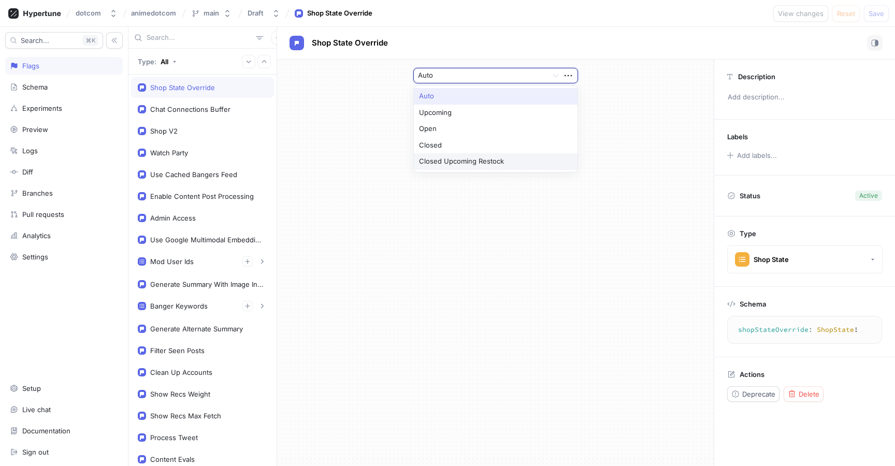  I want to click on div: Diff, so click(27, 172).